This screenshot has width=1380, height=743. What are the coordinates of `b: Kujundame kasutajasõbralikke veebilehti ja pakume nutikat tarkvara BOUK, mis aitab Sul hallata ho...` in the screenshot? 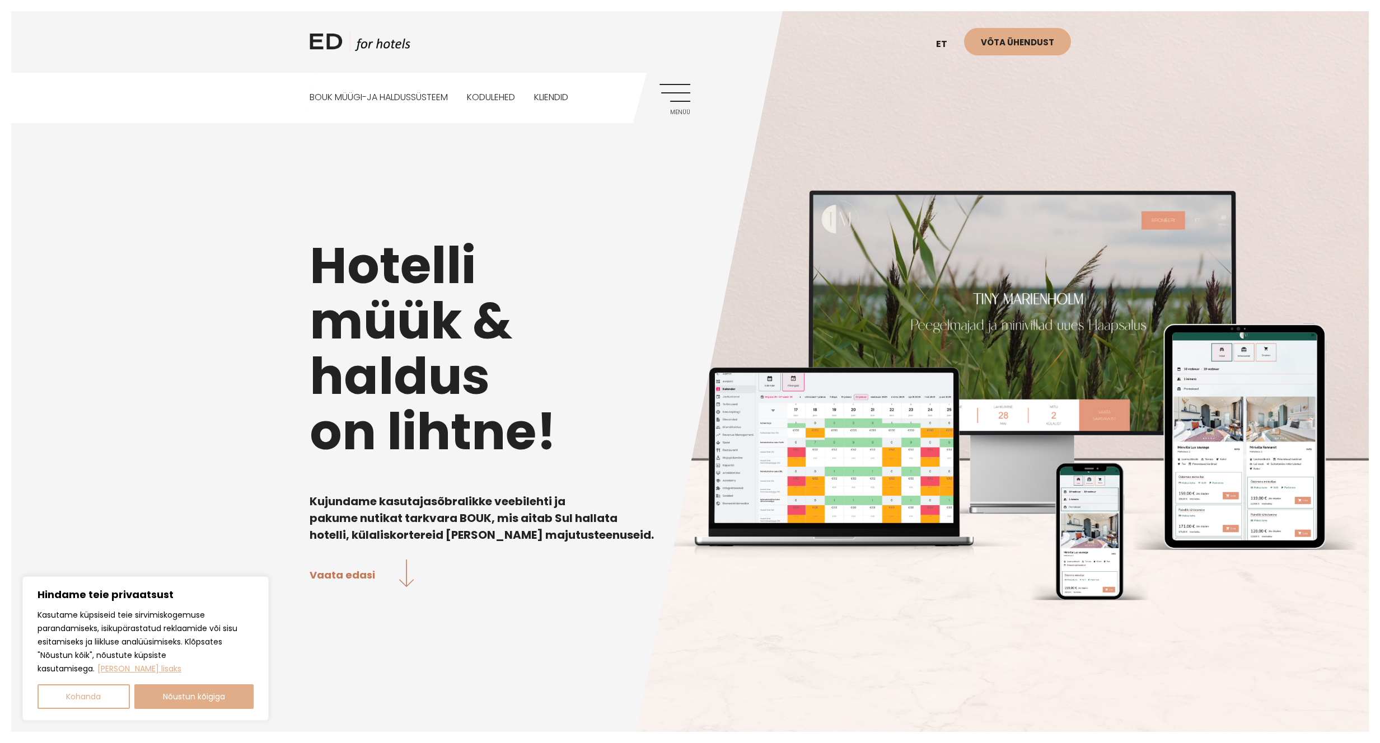 It's located at (481, 518).